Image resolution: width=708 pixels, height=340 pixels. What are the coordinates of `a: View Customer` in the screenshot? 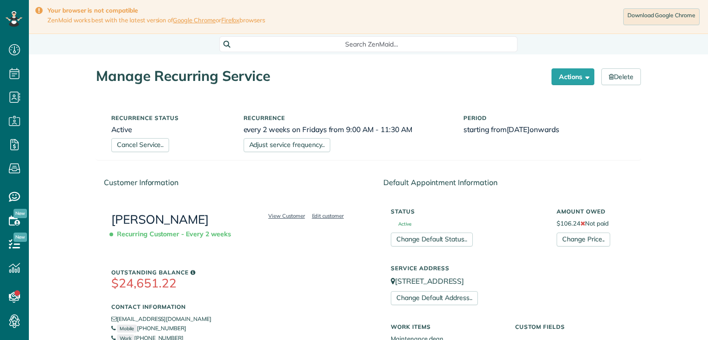 It's located at (286, 216).